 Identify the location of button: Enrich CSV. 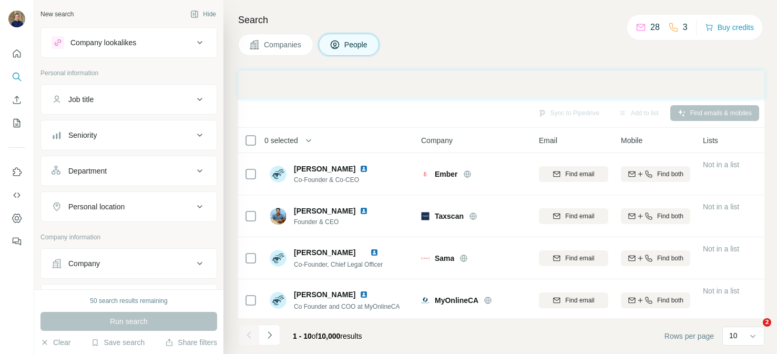
(17, 100).